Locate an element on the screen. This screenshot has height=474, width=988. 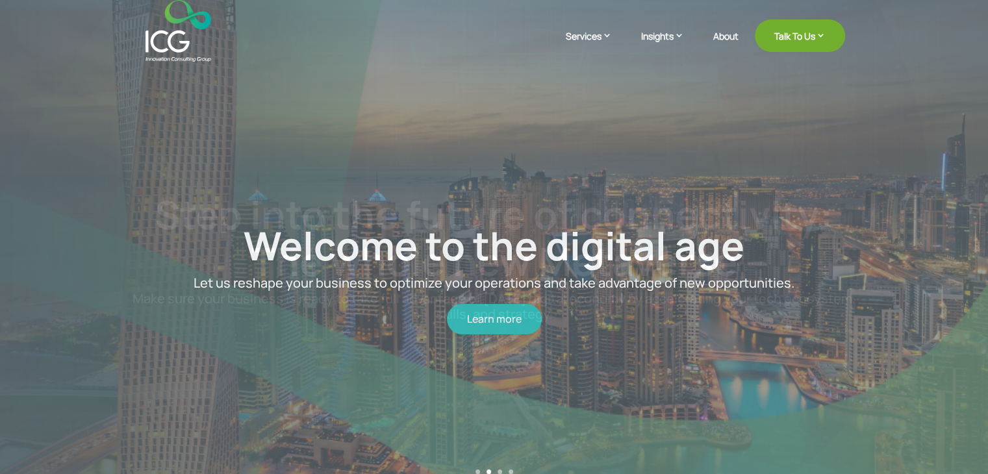
a: Services is located at coordinates (595, 45).